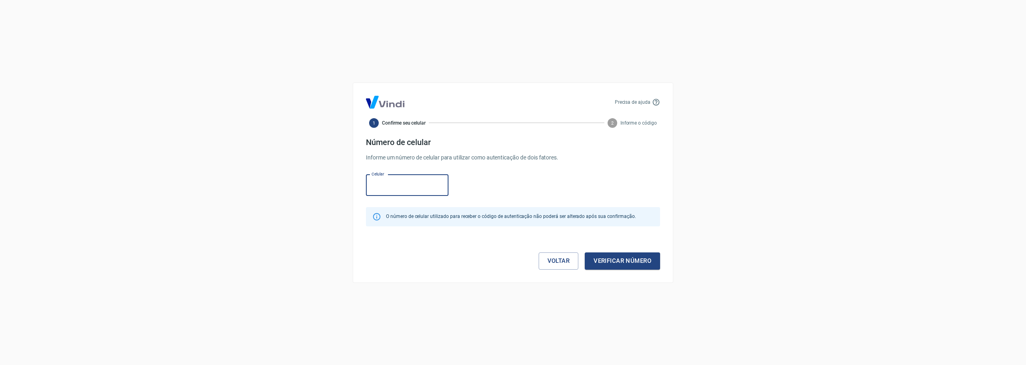  What do you see at coordinates (638, 123) in the screenshot?
I see `span: Informe o código` at bounding box center [638, 123].